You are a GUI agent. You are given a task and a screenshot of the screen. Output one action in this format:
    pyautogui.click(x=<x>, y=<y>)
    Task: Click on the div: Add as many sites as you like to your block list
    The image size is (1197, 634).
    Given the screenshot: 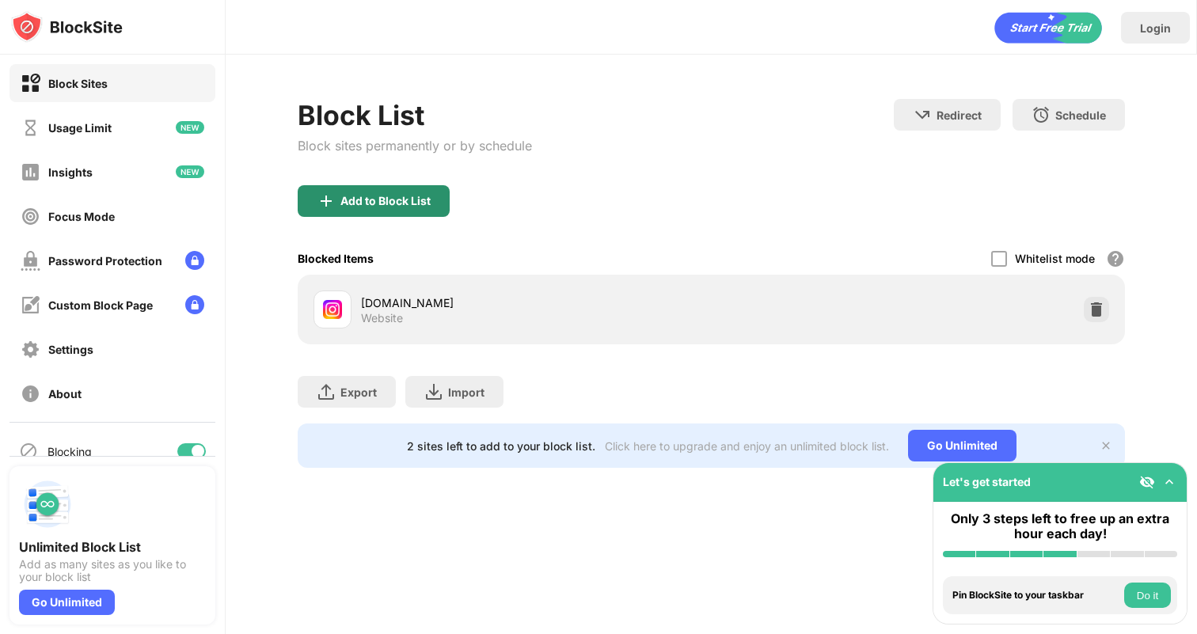 What is the action you would take?
    pyautogui.click(x=112, y=571)
    